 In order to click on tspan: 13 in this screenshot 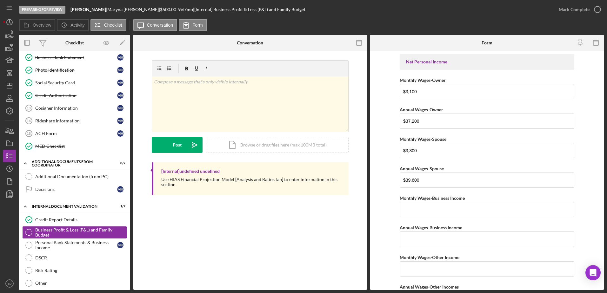, I will do `click(29, 108)`.